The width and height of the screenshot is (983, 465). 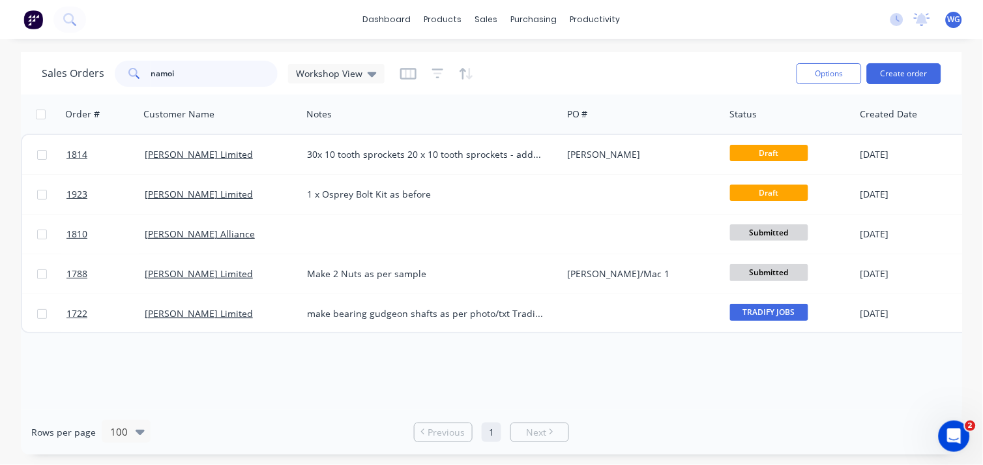 I want to click on div: Notes, so click(x=319, y=114).